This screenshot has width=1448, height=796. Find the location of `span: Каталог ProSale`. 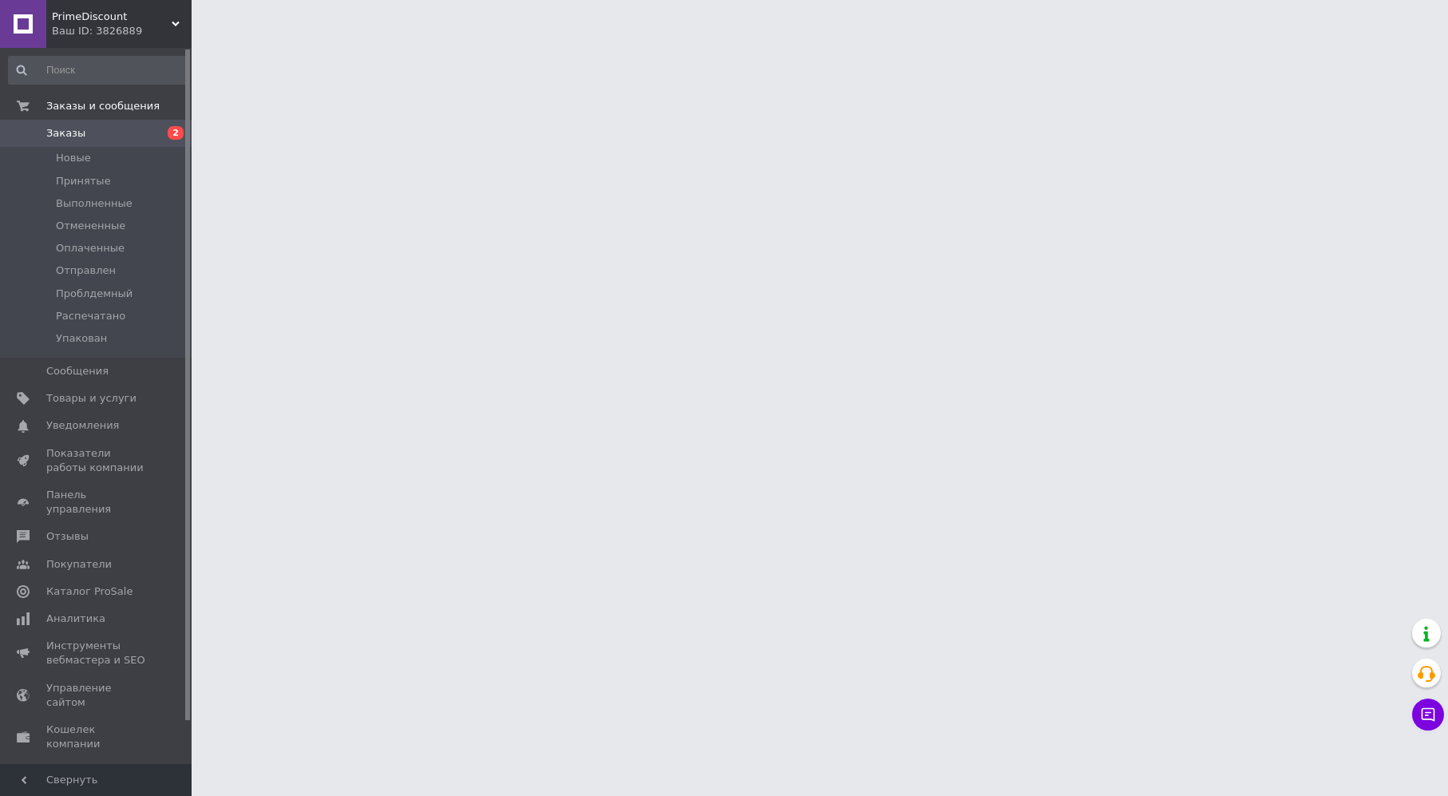

span: Каталог ProSale is located at coordinates (89, 591).